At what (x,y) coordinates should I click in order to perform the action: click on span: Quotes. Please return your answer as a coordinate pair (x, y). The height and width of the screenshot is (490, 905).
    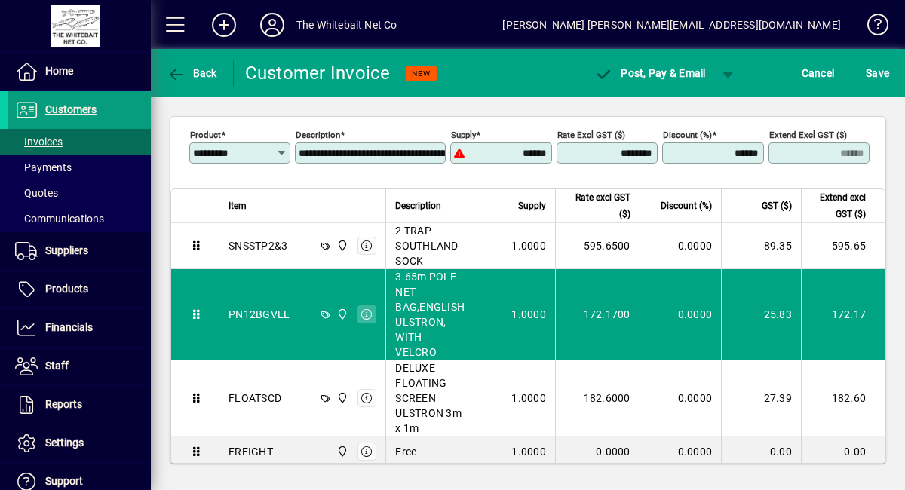
    Looking at the image, I should click on (36, 193).